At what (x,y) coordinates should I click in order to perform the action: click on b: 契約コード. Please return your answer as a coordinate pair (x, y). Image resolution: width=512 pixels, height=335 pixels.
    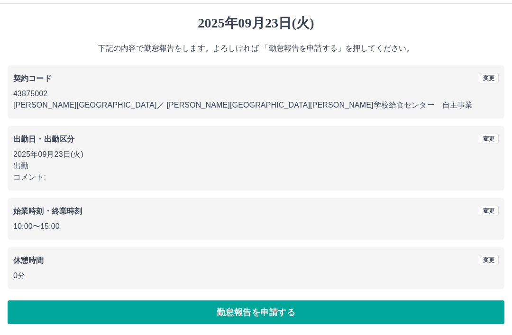
    Looking at the image, I should click on (32, 78).